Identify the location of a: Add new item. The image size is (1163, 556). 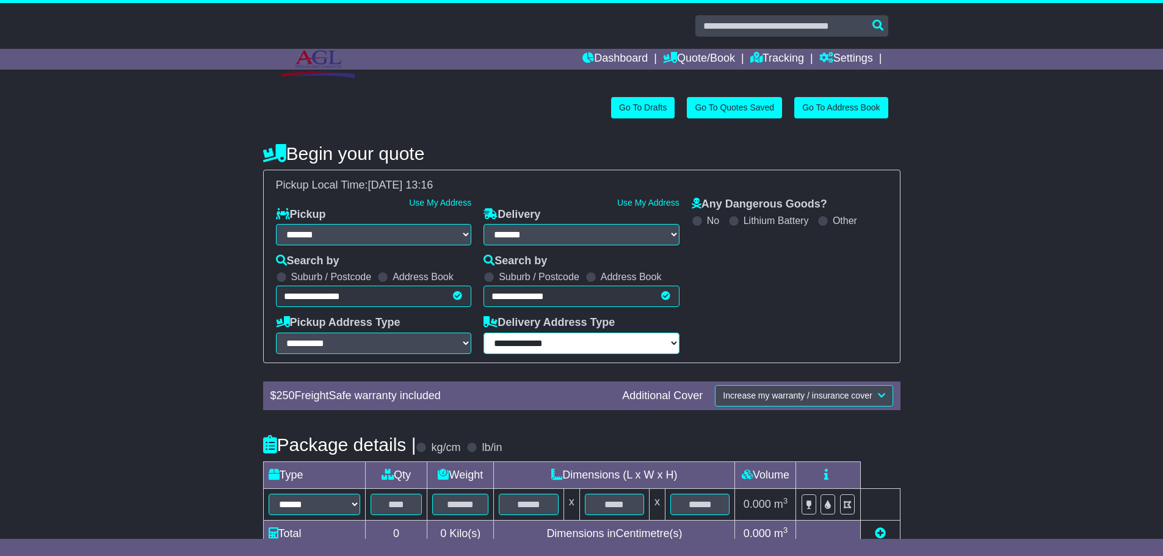
(880, 534).